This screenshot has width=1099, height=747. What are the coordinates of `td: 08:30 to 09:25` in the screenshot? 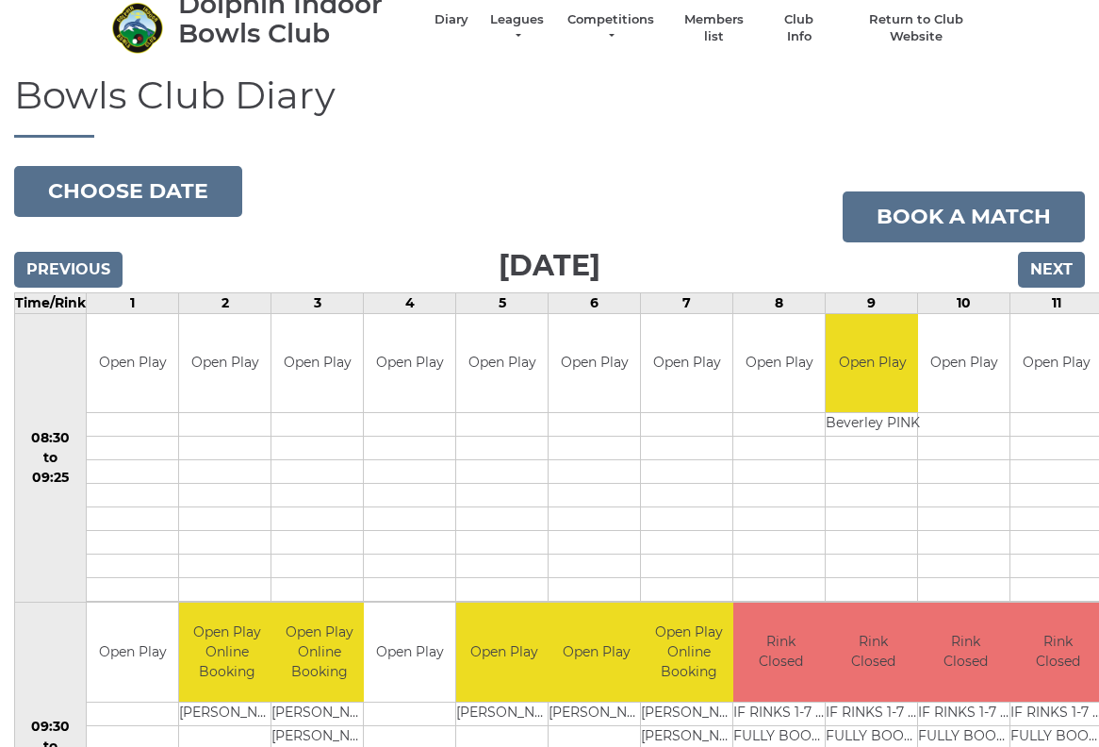 It's located at (51, 457).